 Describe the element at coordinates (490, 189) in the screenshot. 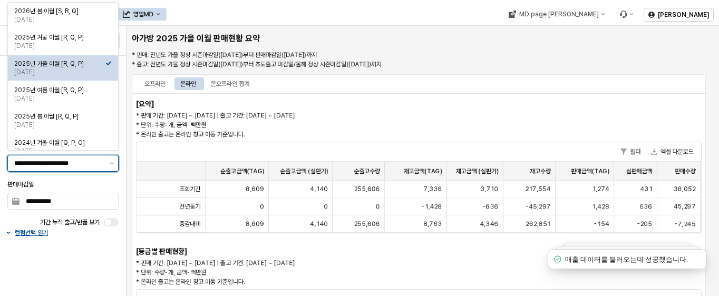

I see `span: 3,710` at that location.